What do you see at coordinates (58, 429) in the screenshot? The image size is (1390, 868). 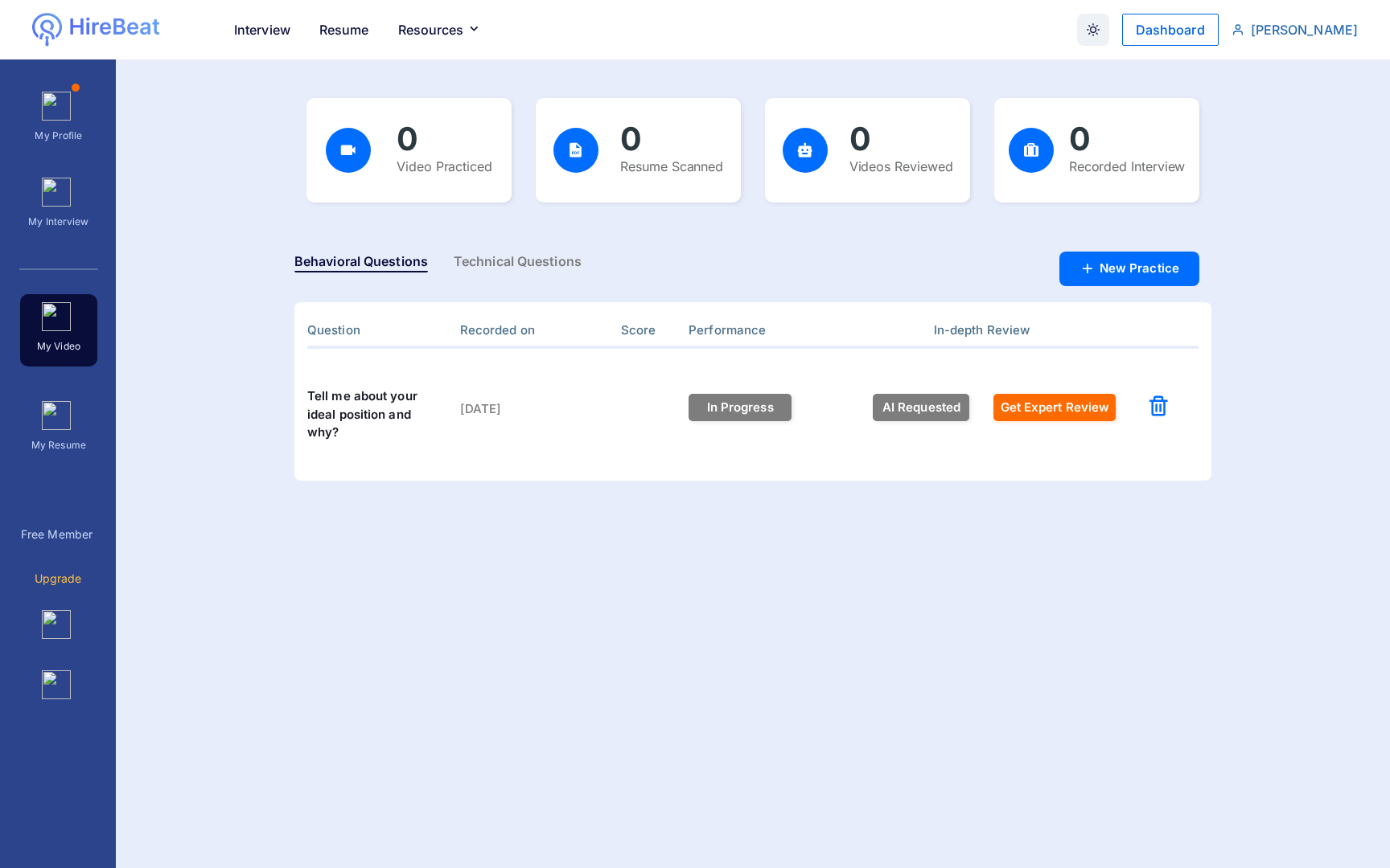 I see `button: My Resume` at bounding box center [58, 429].